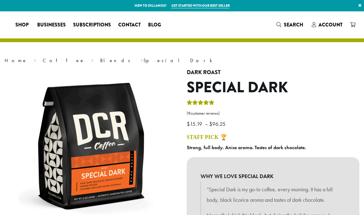 The image size is (364, 215). I want to click on span: Shop, so click(22, 25).